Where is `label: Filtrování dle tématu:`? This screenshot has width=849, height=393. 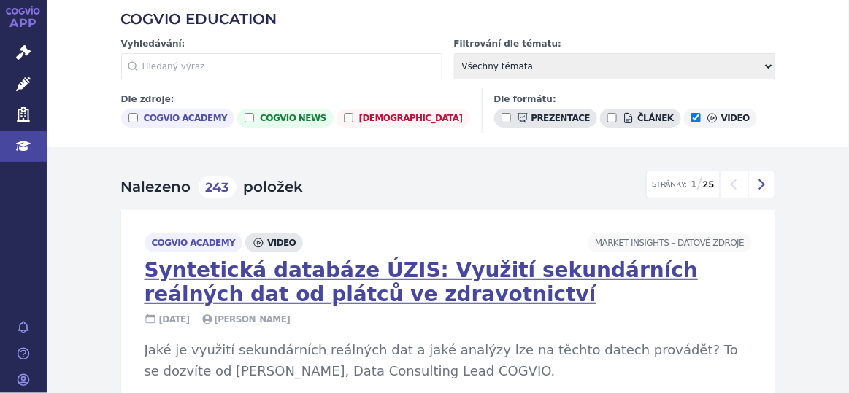
label: Filtrování dle tématu: is located at coordinates (615, 44).